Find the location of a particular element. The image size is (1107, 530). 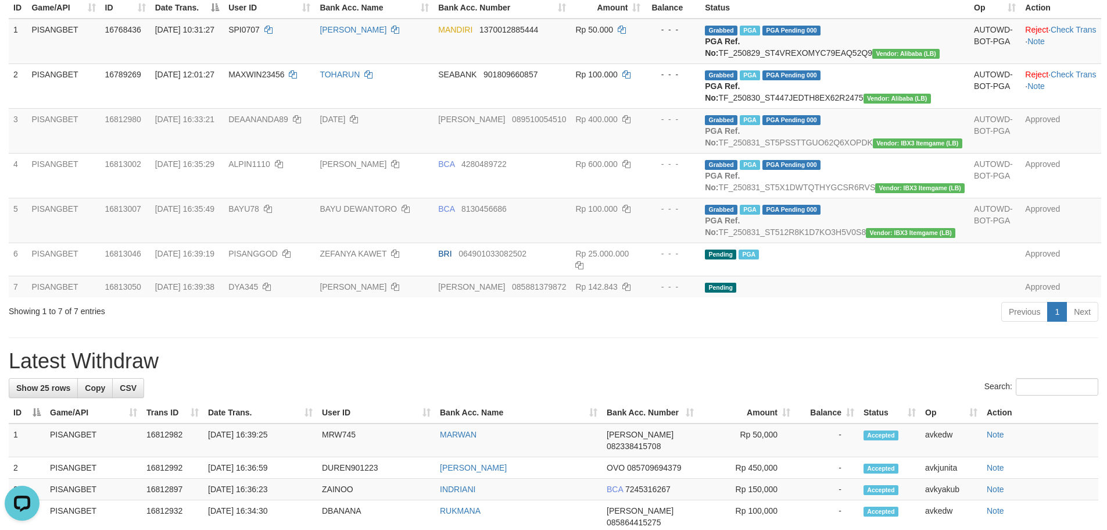

td: Rp 50,000 is located at coordinates (747, 440).